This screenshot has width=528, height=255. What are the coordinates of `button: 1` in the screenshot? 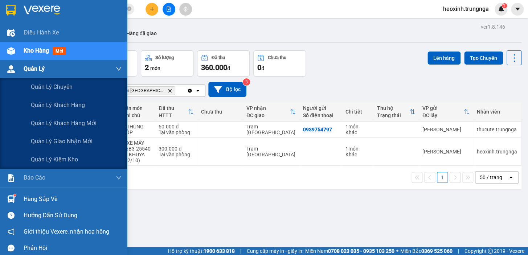 It's located at (443, 178).